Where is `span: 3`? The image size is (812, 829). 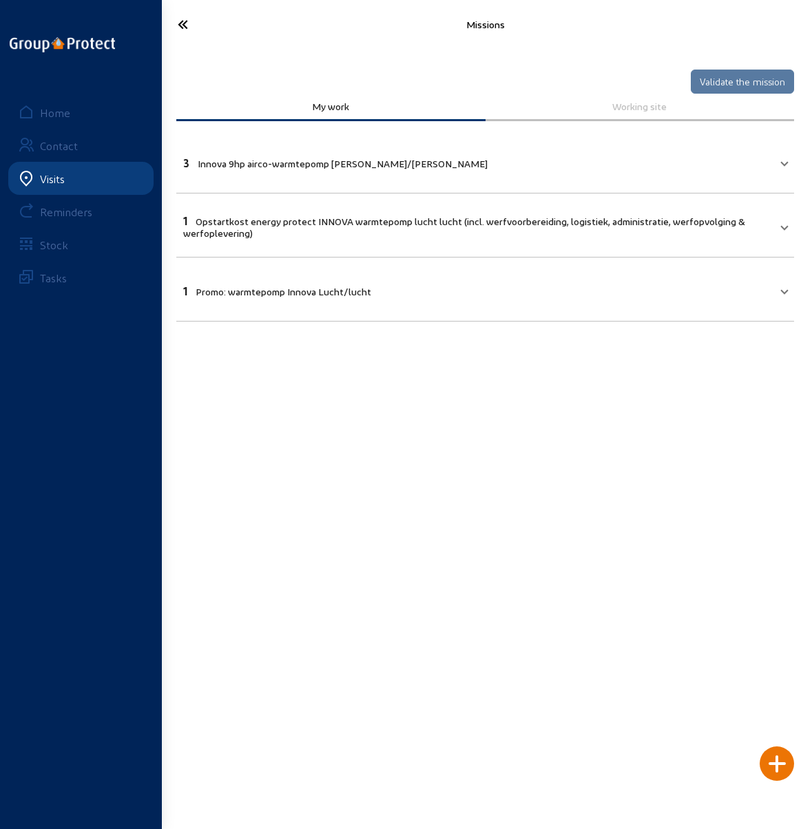
span: 3 is located at coordinates (186, 162).